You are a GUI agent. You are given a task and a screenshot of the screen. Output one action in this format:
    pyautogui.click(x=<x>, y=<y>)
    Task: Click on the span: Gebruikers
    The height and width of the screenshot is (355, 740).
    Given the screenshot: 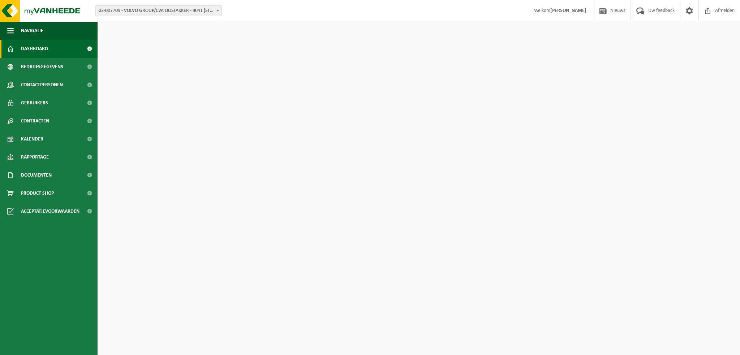 What is the action you would take?
    pyautogui.click(x=34, y=103)
    